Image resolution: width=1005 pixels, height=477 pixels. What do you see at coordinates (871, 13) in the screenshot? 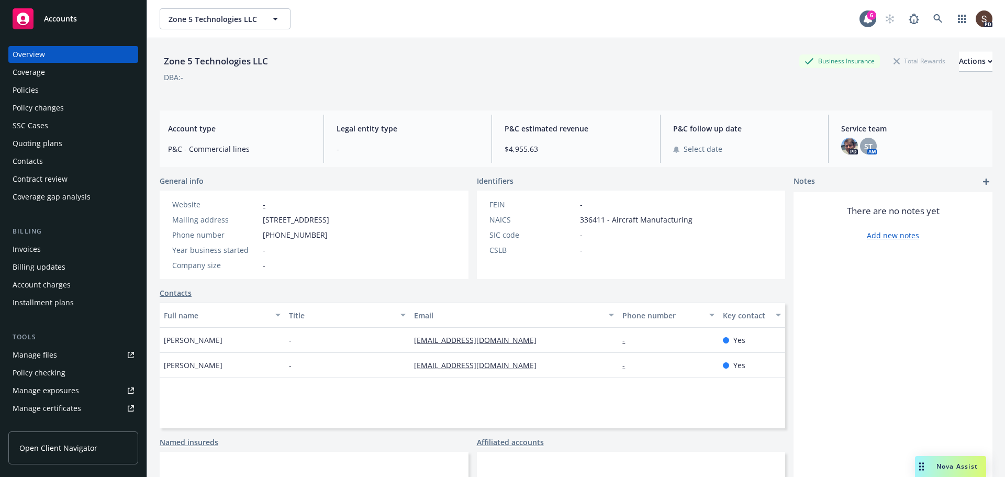
I see `div: 6` at bounding box center [871, 13].